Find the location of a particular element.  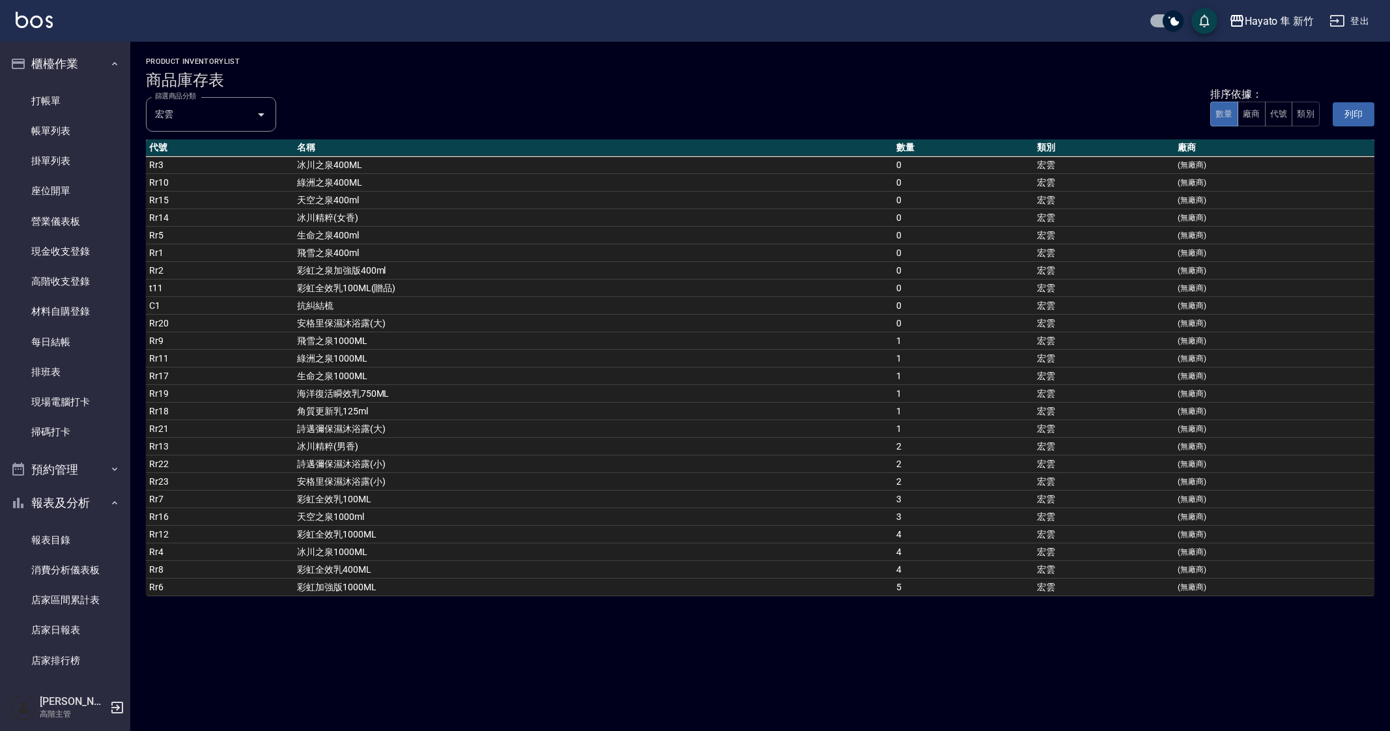

td: 詩邁彌保濕沐浴露(小) is located at coordinates (593, 464).